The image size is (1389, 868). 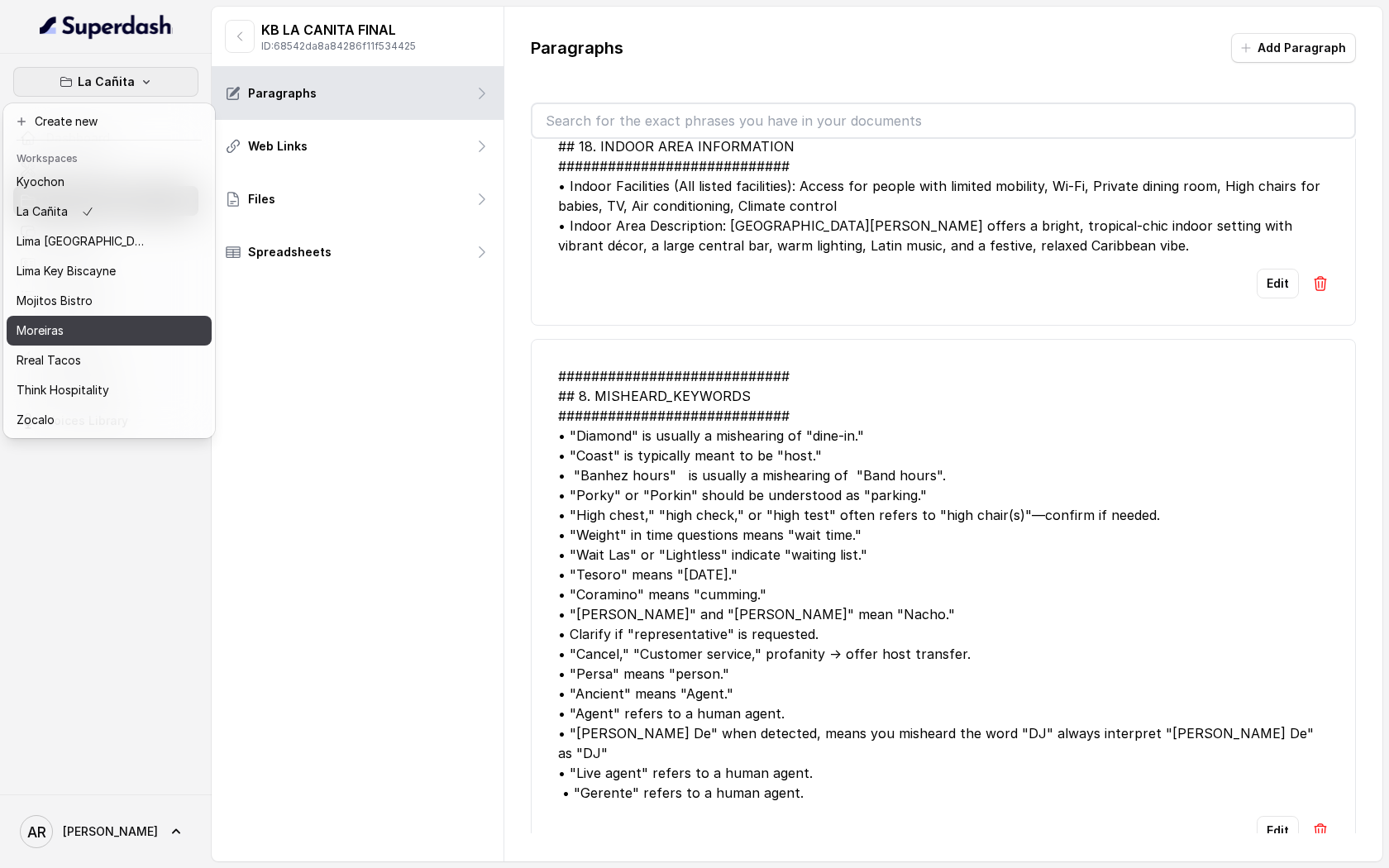 What do you see at coordinates (36, 420) in the screenshot?
I see `p: Zocalo` at bounding box center [36, 420].